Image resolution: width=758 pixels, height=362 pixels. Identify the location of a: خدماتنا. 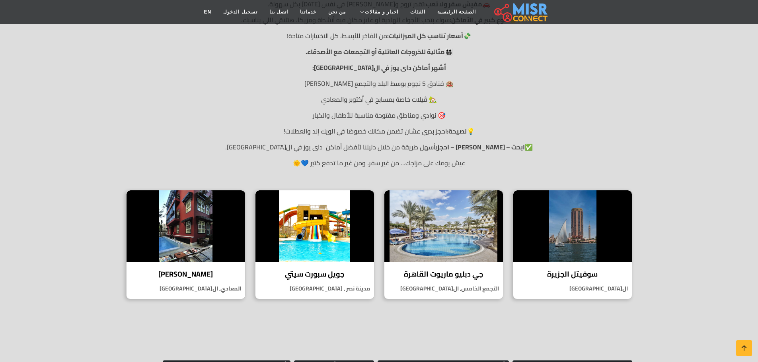
(308, 12).